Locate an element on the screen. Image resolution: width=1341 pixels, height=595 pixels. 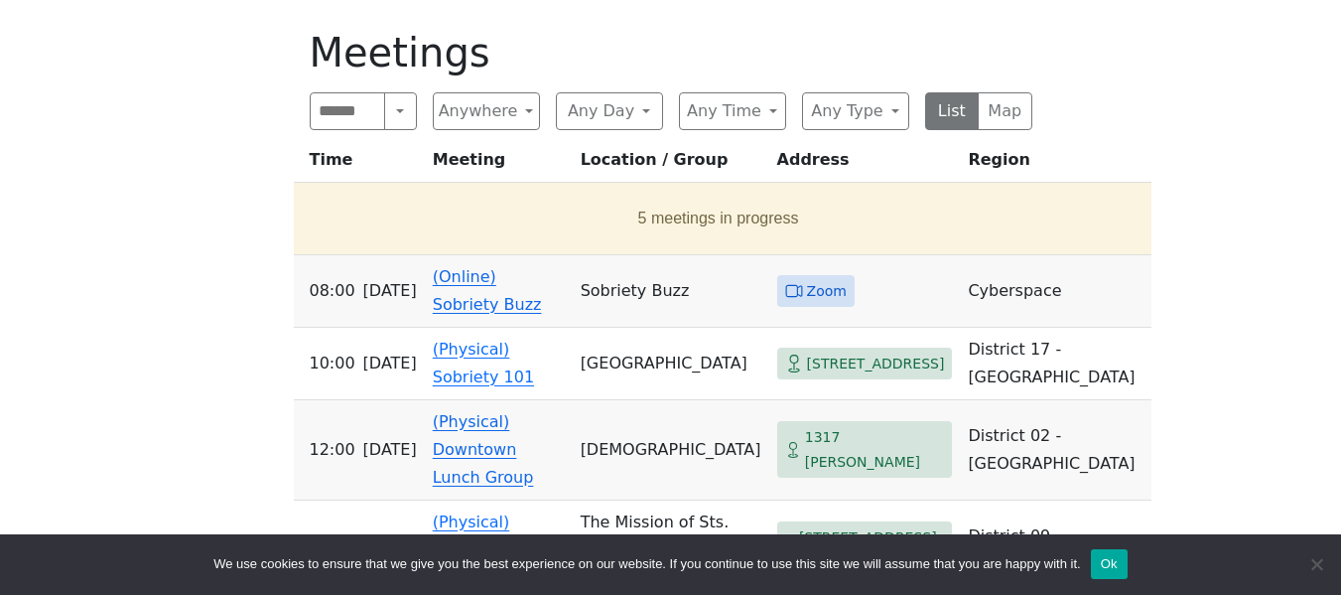
span: 12:00 is located at coordinates (332, 450).